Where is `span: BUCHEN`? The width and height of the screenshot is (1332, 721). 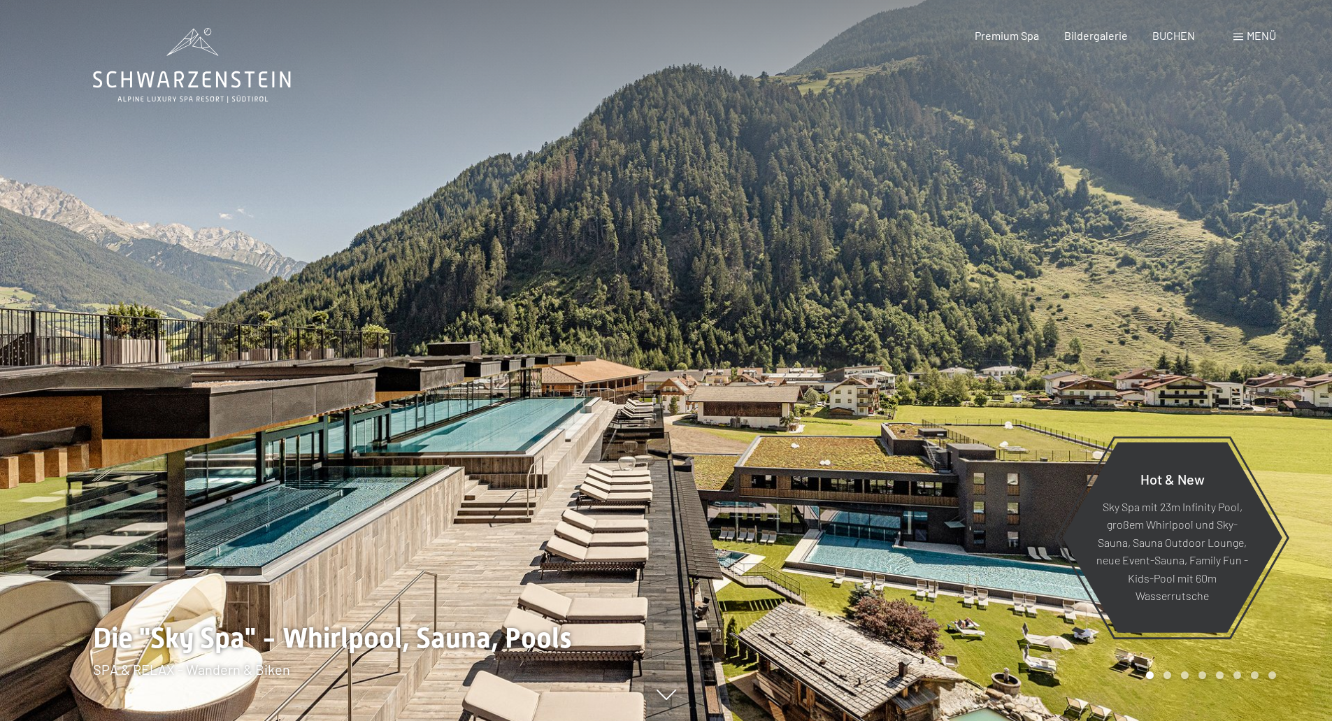 span: BUCHEN is located at coordinates (1174, 35).